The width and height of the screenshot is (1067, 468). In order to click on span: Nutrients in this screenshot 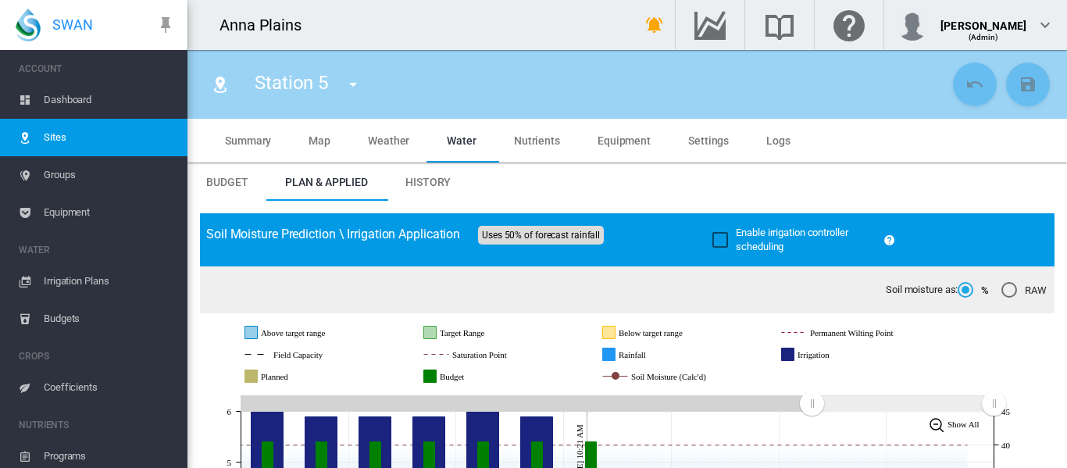, I will do `click(537, 141)`.